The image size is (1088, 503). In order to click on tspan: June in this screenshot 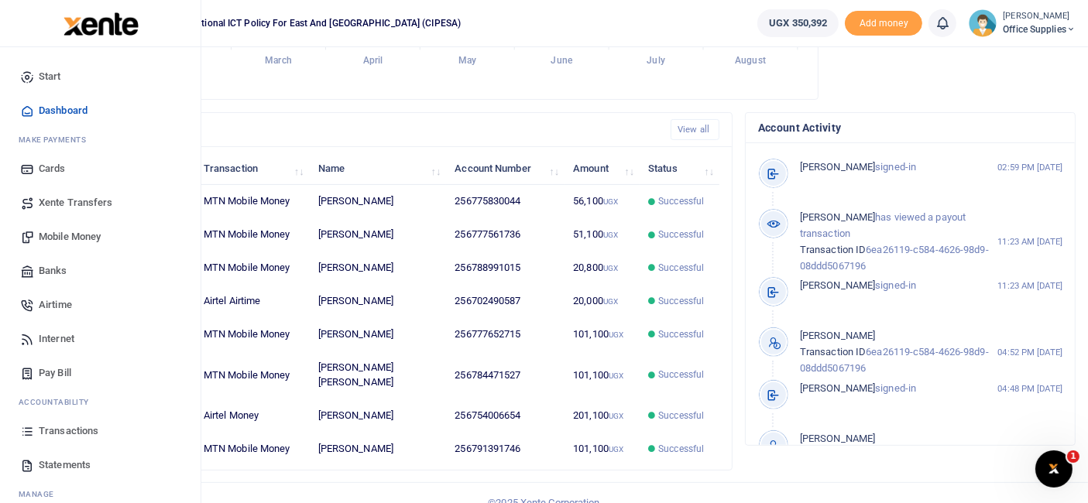, I will do `click(562, 61)`.